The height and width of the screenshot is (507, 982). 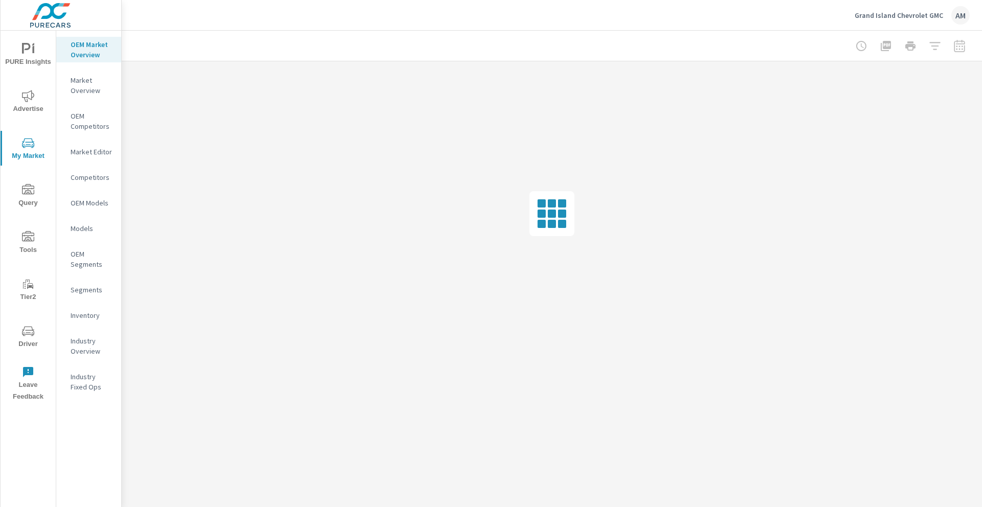 I want to click on p: OEM Segments, so click(x=92, y=259).